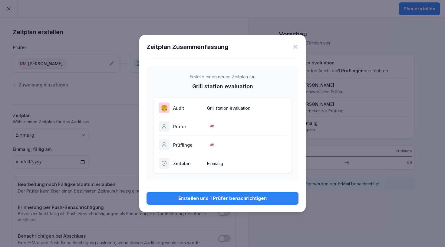  Describe the element at coordinates (188, 145) in the screenshot. I see `p: Prüflinge` at that location.